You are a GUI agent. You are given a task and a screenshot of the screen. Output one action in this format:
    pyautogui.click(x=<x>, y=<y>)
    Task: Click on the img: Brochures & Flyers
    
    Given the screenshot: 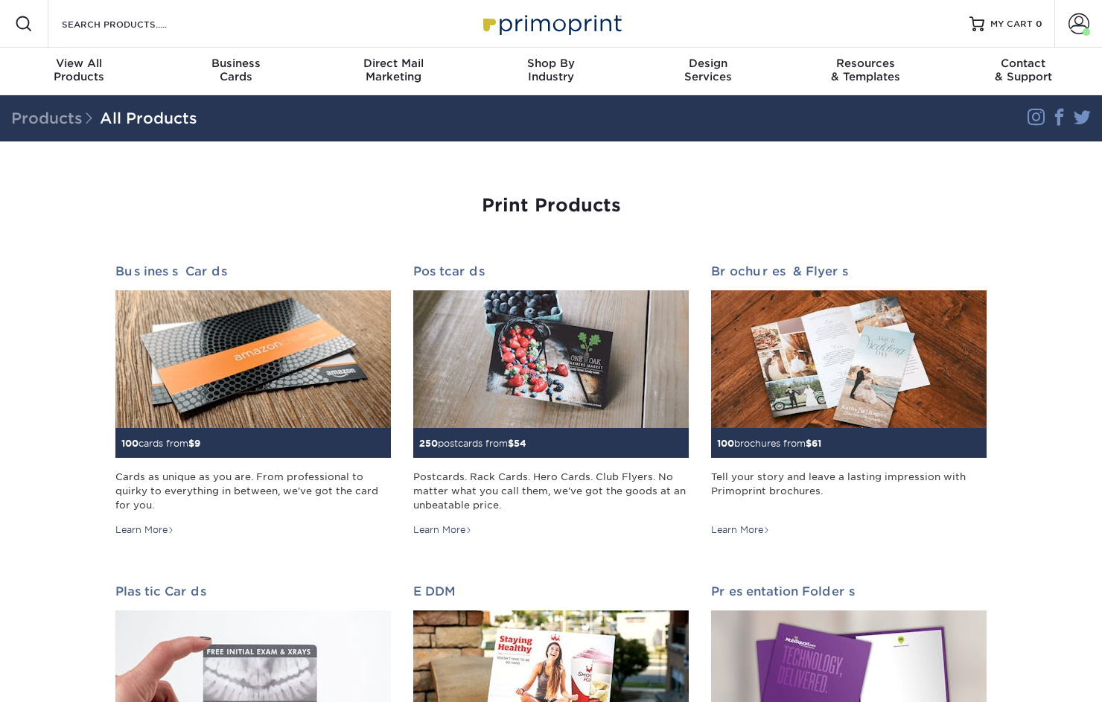 What is the action you would take?
    pyautogui.click(x=849, y=359)
    